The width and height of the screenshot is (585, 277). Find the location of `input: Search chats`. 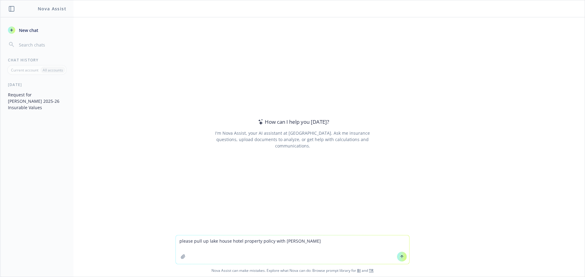

input: Search chats is located at coordinates (42, 45).